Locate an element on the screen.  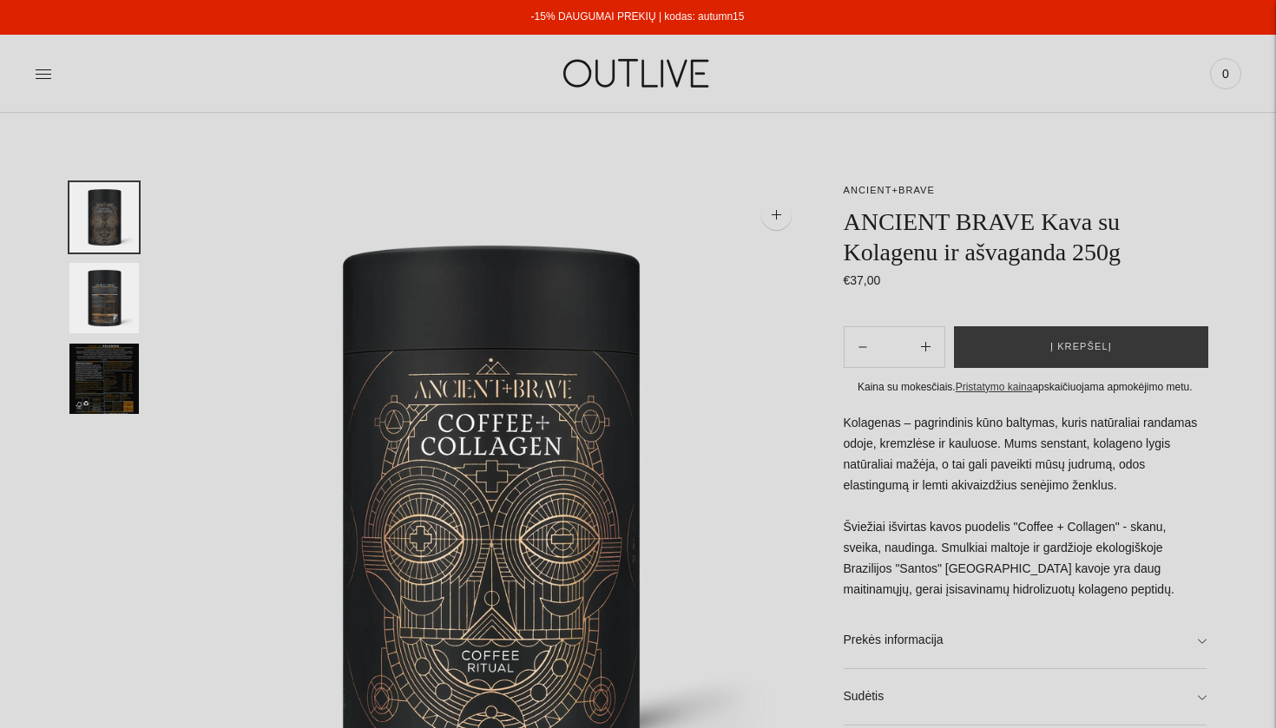
span: Į krepšelį is located at coordinates (1081, 347).